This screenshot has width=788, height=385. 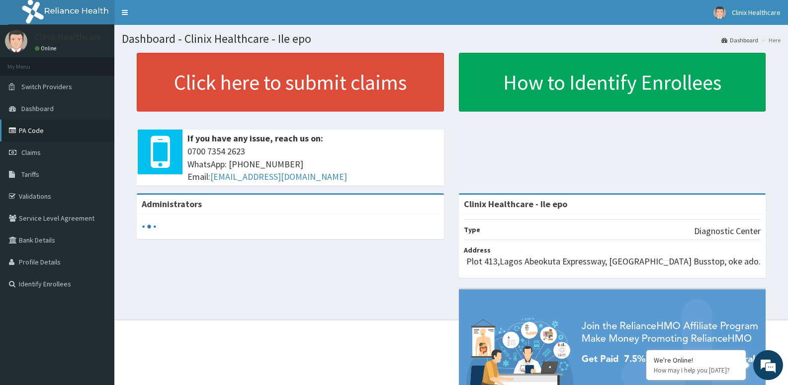 I want to click on a: Online, so click(x=47, y=48).